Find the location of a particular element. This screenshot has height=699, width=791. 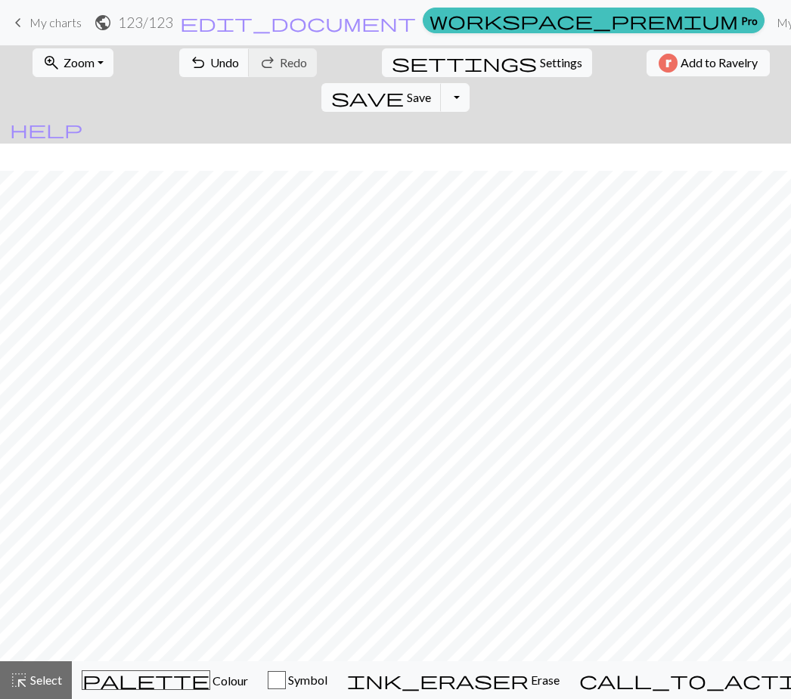

img: Ravelry is located at coordinates (668, 63).